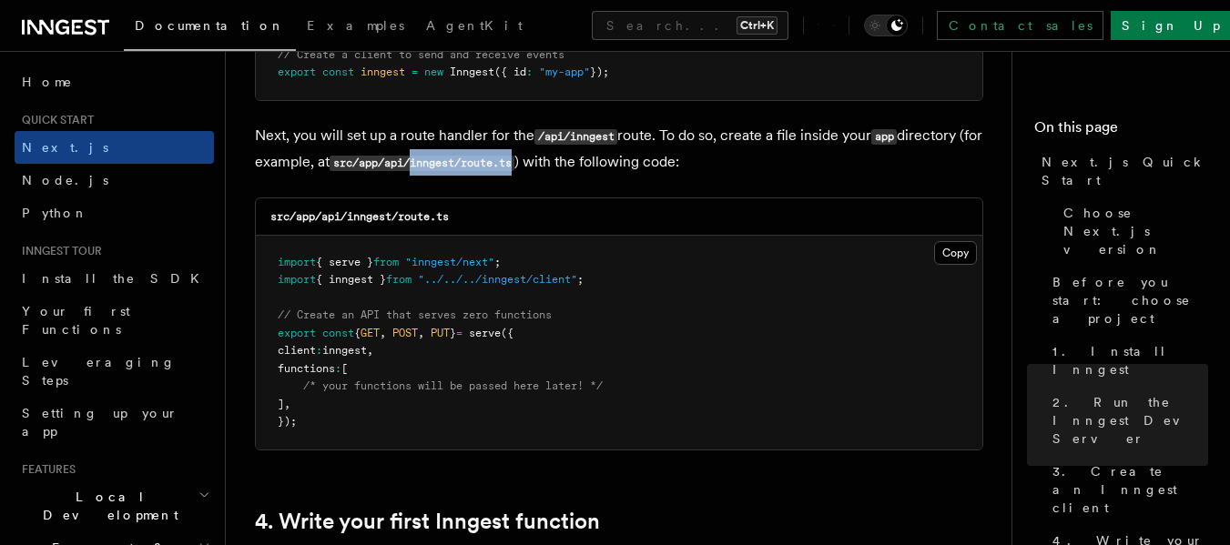  I want to click on span: Next.js, so click(65, 147).